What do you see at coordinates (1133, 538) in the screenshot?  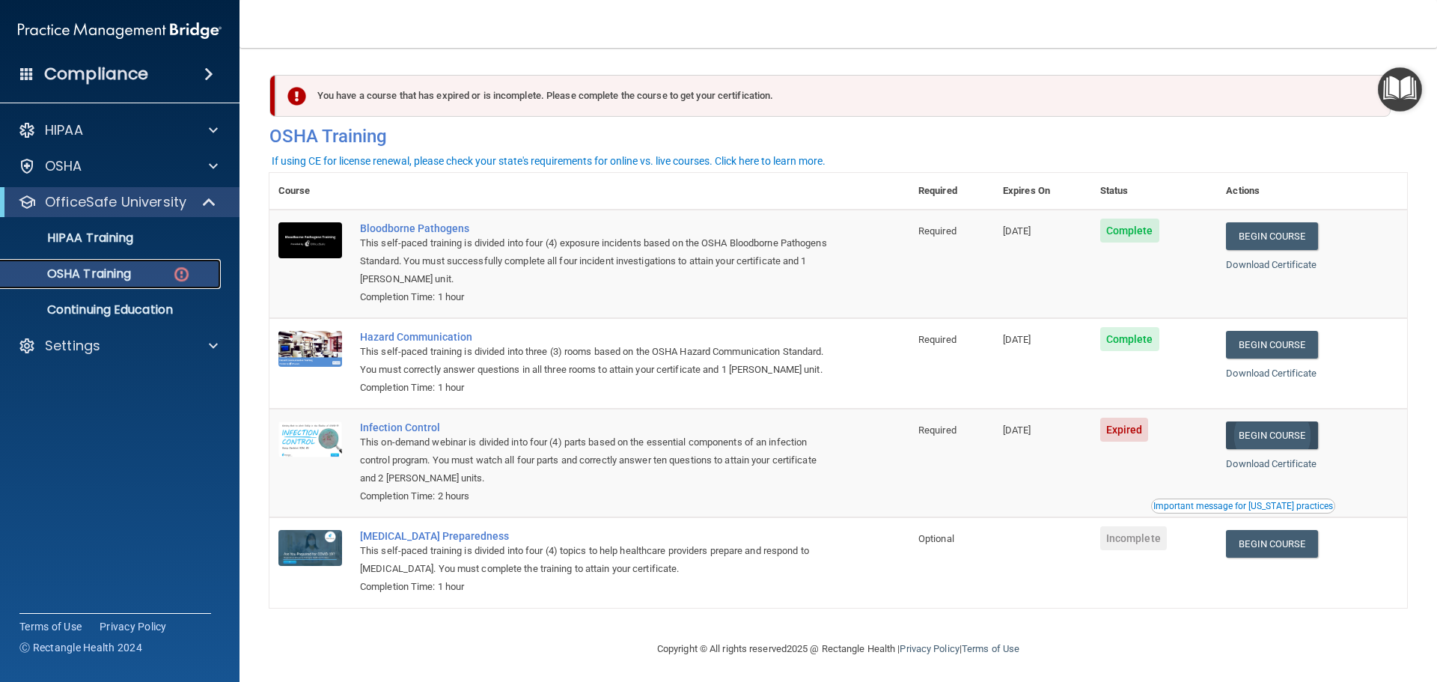 I see `span: Incomplete` at bounding box center [1133, 538].